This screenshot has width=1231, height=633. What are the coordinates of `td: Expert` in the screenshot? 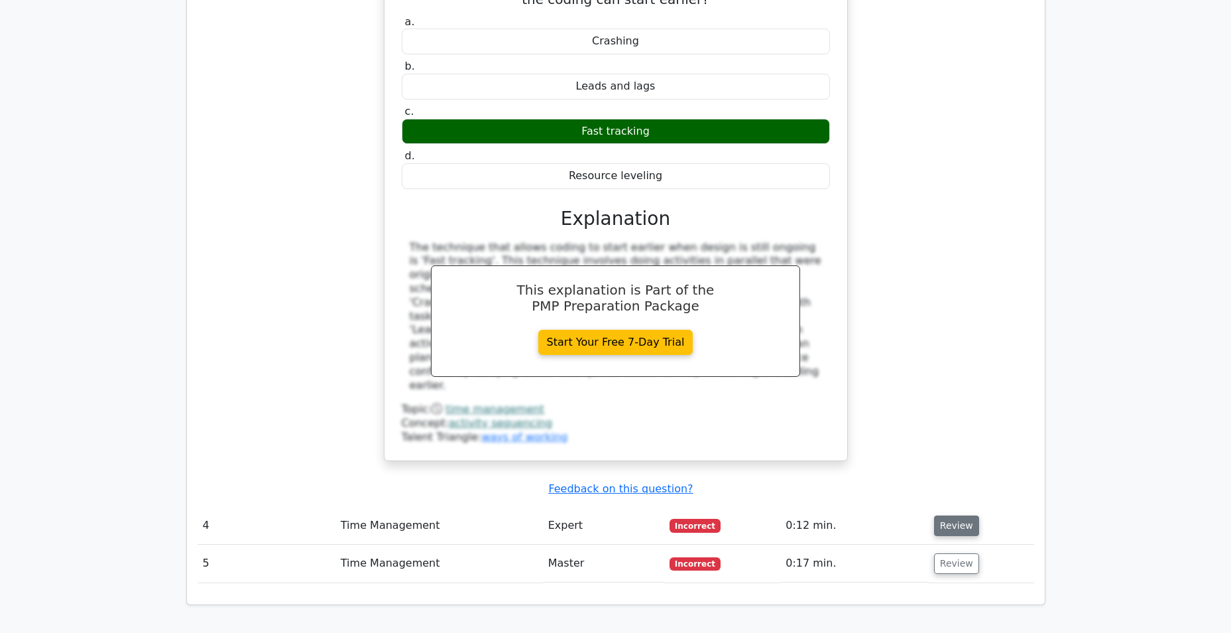 It's located at (603, 525).